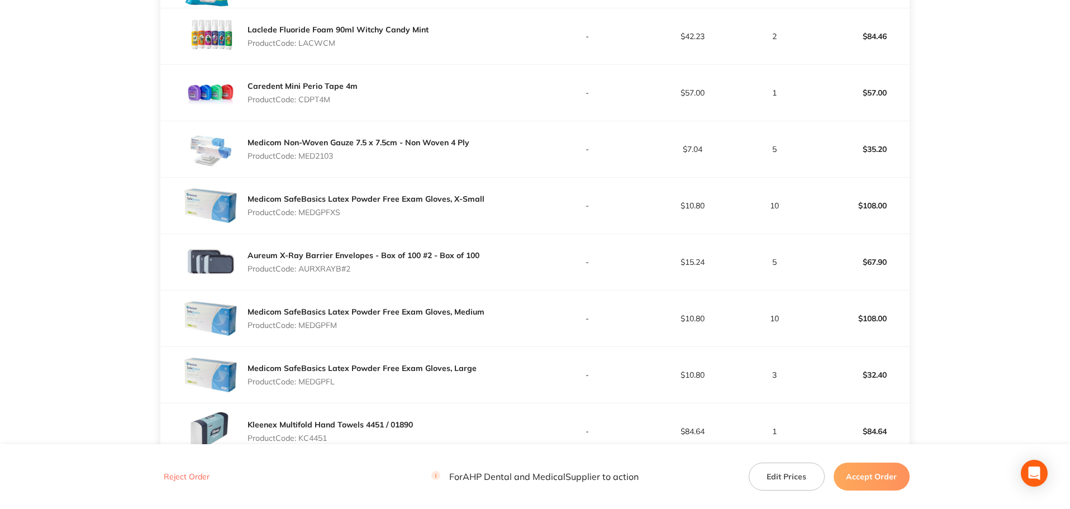  What do you see at coordinates (857, 36) in the screenshot?
I see `p: $84.46` at bounding box center [857, 36].